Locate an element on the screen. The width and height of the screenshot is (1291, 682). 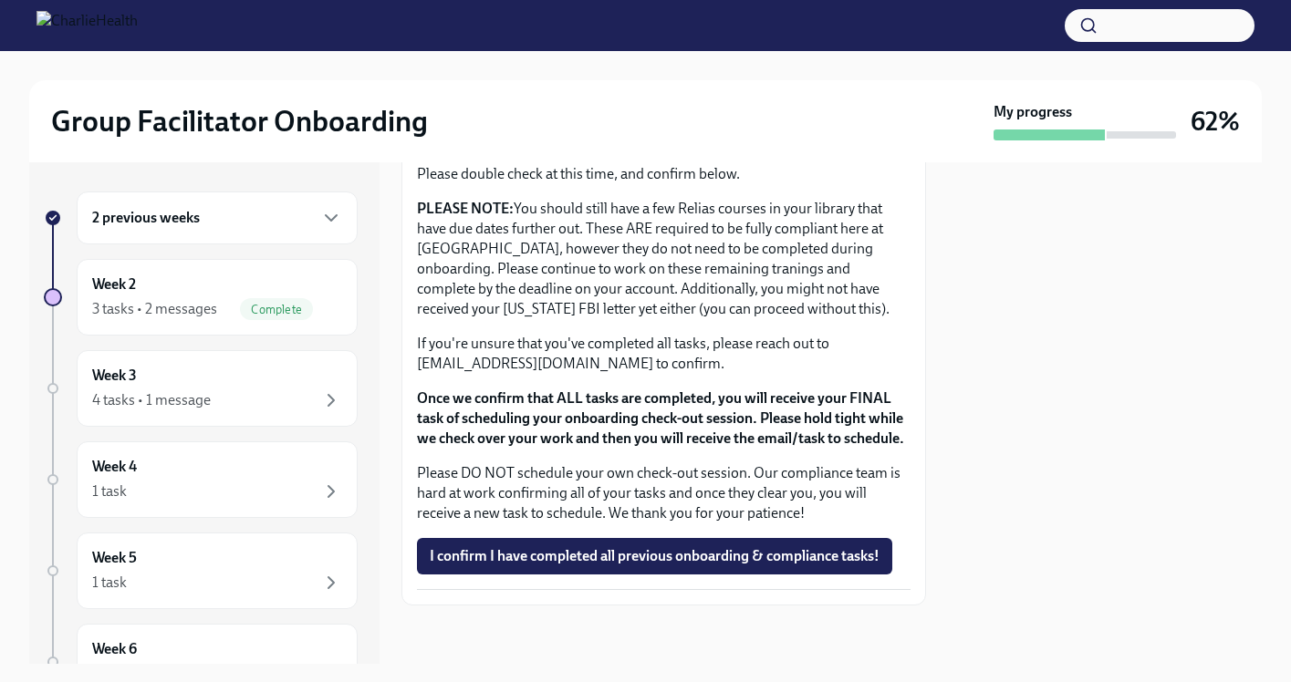
h2: Group Facilitator Onboarding is located at coordinates (239, 121).